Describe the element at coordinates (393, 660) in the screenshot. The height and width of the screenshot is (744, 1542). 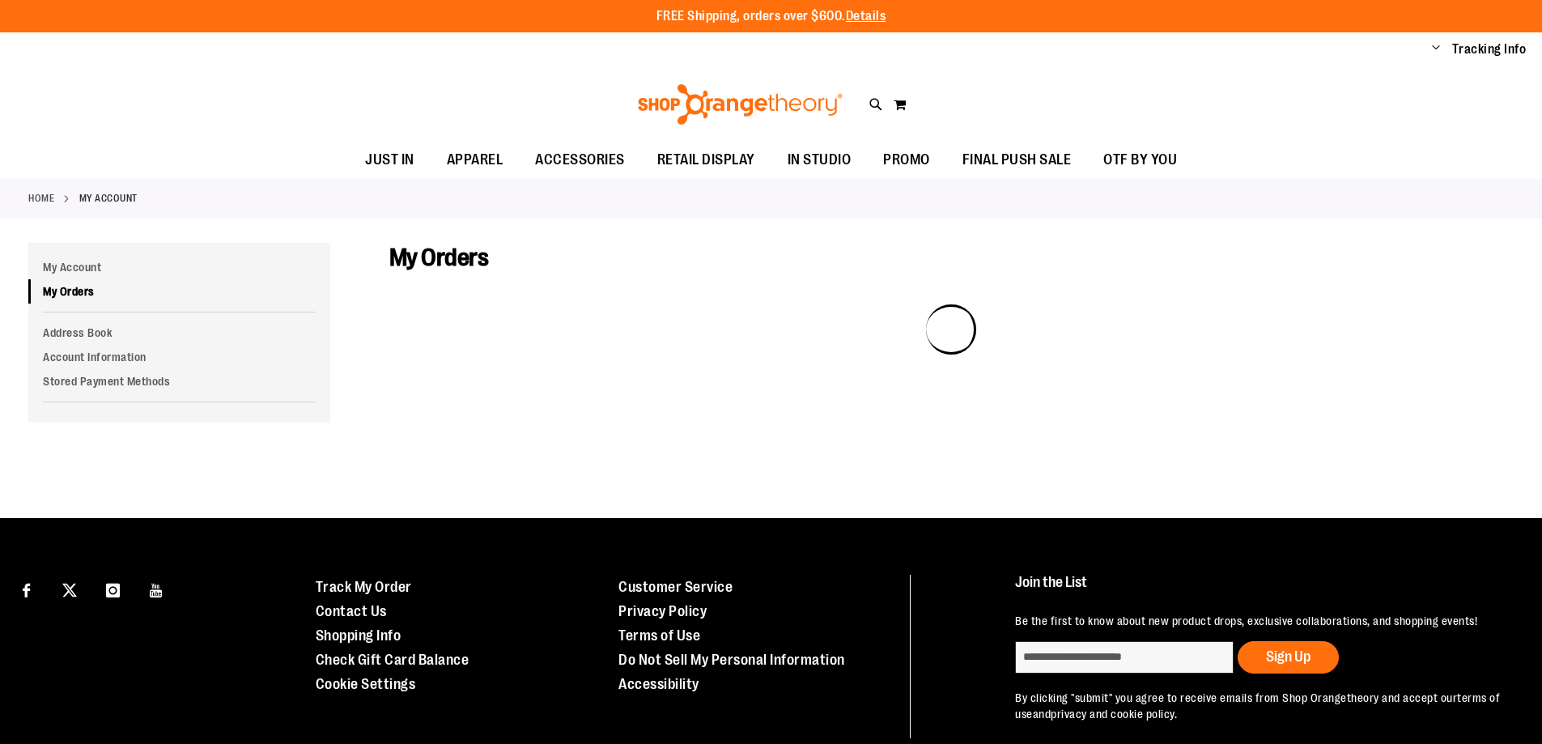
I see `a: Check Gift Card Balance` at that location.